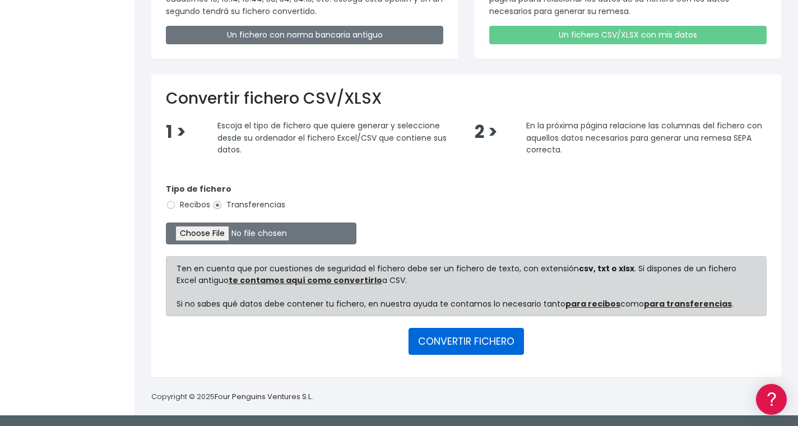  What do you see at coordinates (198, 189) in the screenshot?
I see `strong: Tipo de fichero` at bounding box center [198, 189].